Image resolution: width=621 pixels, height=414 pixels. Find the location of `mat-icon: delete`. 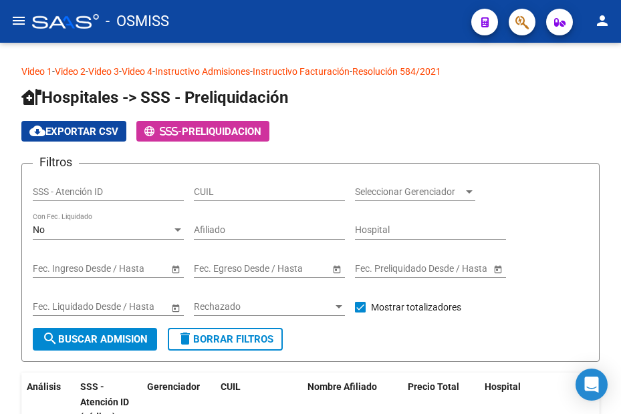

mat-icon: delete is located at coordinates (185, 339).